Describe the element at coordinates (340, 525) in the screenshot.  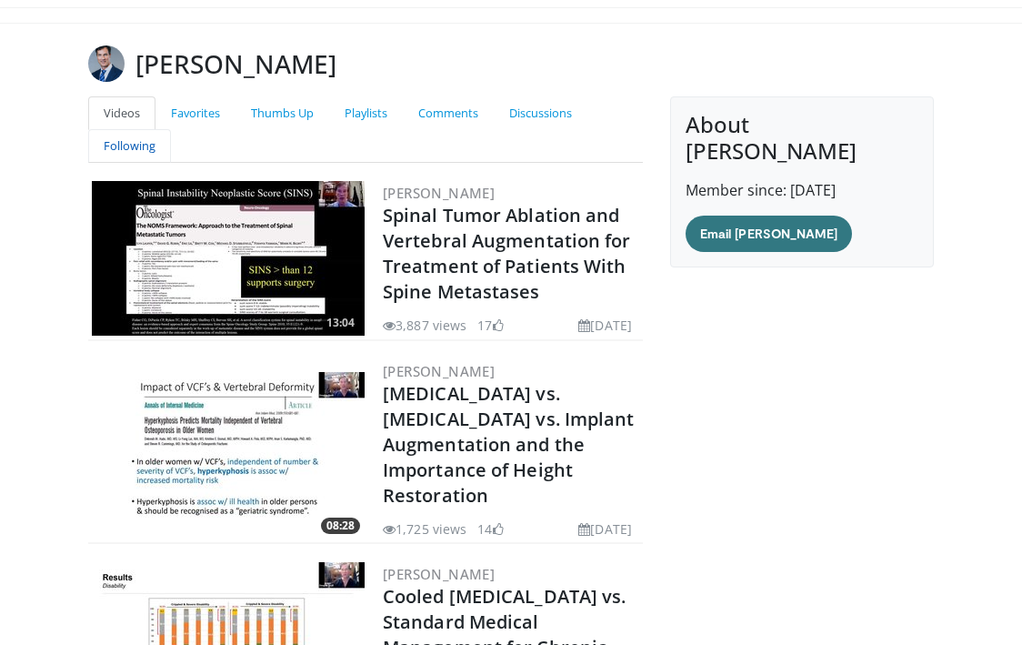
I see `span: 08:28` at that location.